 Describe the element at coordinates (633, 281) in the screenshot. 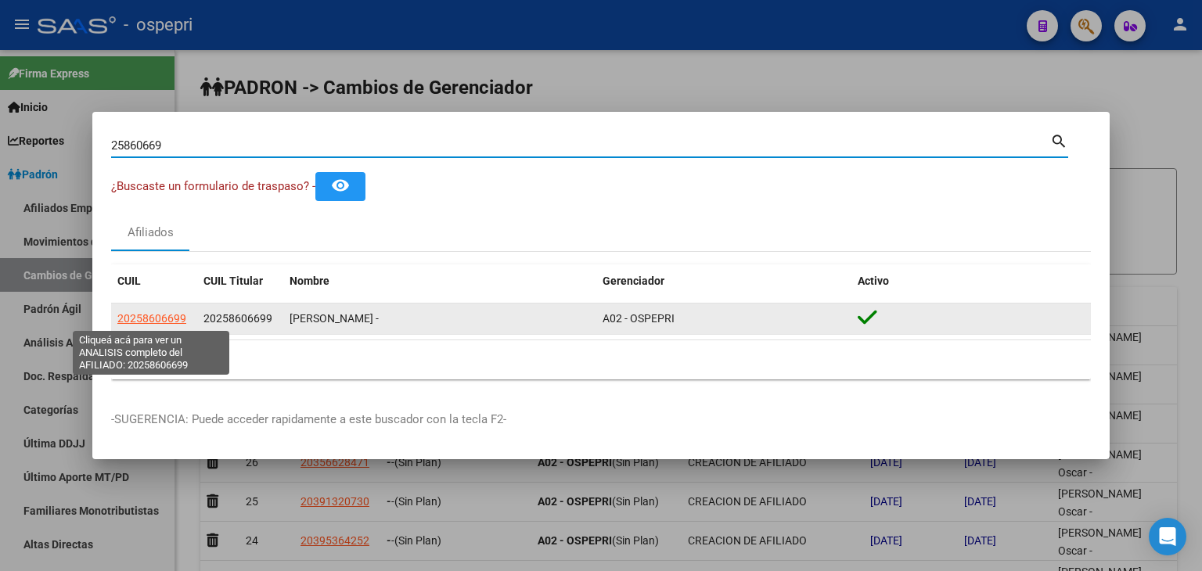

I see `span: Gerenciador` at that location.